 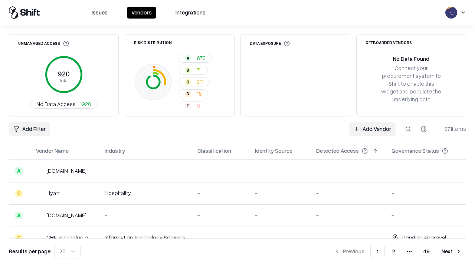 I want to click on img: primesec.co.il, so click(x=40, y=216).